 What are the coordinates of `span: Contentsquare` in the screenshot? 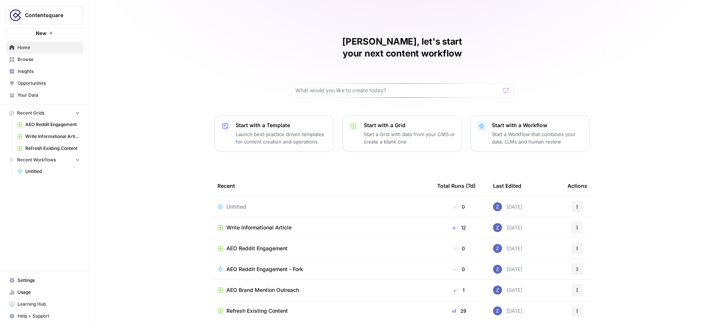 It's located at (47, 15).